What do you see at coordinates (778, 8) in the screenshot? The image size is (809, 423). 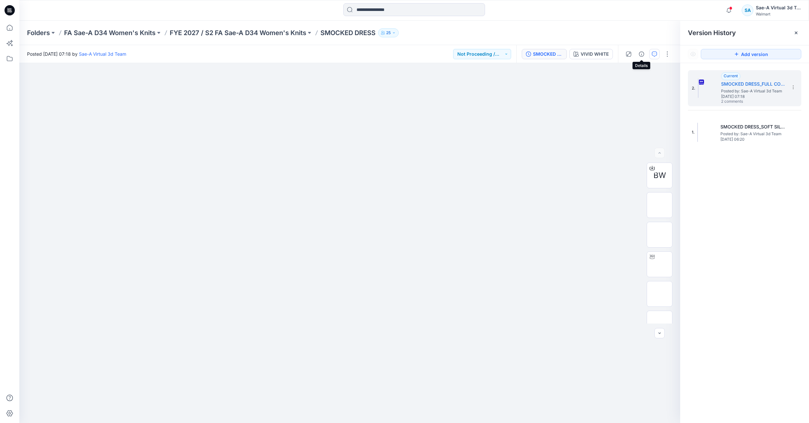 I see `div: Sae-A Virtual 3d Team` at bounding box center [778, 8].